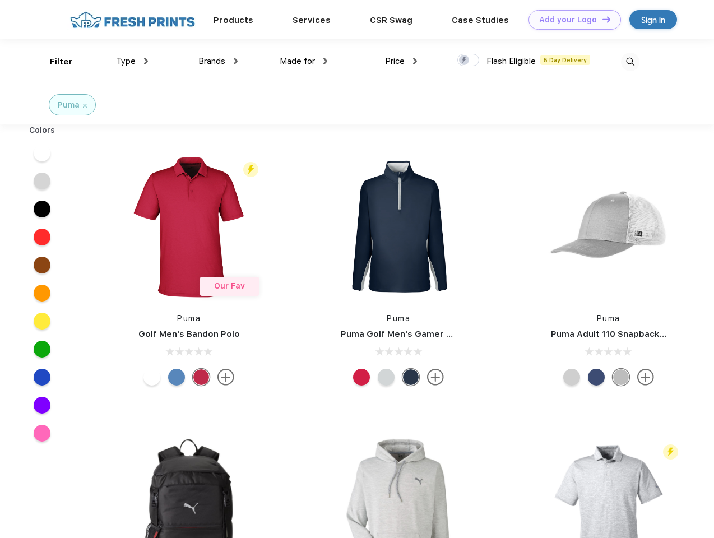 The image size is (714, 538). What do you see at coordinates (597, 377) in the screenshot?
I see `div: Peacoat Qut Shd` at bounding box center [597, 377].